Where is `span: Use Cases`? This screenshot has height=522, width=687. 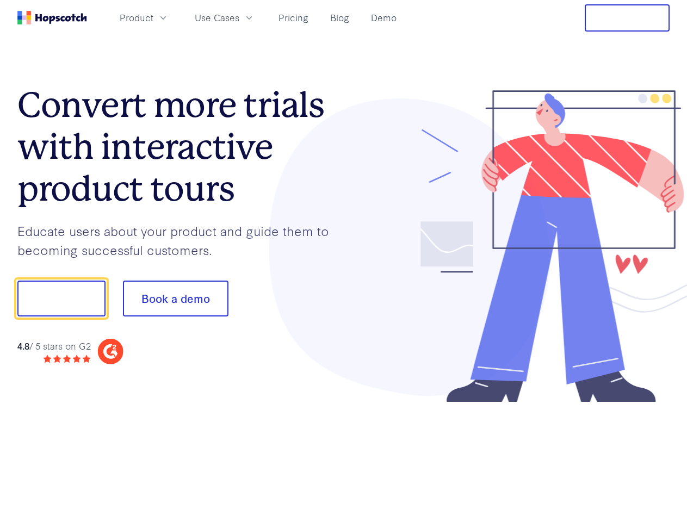
span: Use Cases is located at coordinates (217, 17).